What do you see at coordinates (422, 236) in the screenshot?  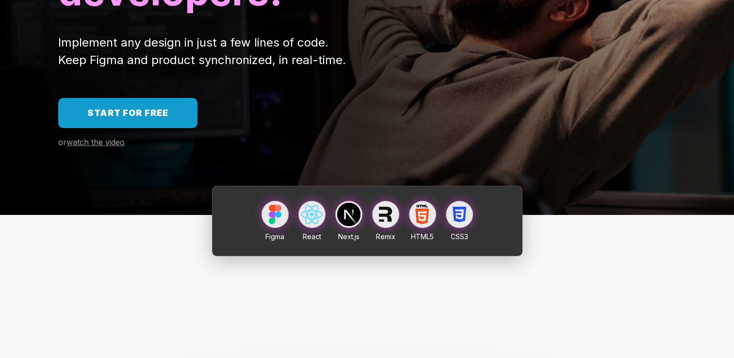 I see `span: HTML5` at bounding box center [422, 236].